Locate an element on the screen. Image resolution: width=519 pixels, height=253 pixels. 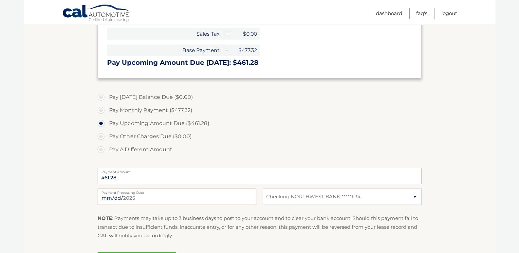
label: Pay Monthly Payment ($477.32) is located at coordinates (260, 110).